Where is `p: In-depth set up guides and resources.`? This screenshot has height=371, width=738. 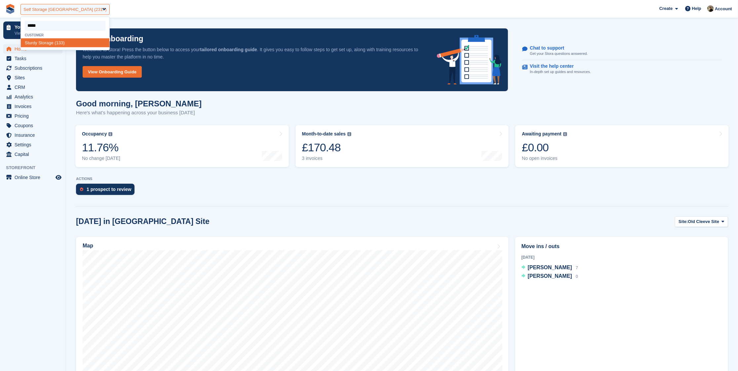 p: In-depth set up guides and resources. is located at coordinates (560, 72).